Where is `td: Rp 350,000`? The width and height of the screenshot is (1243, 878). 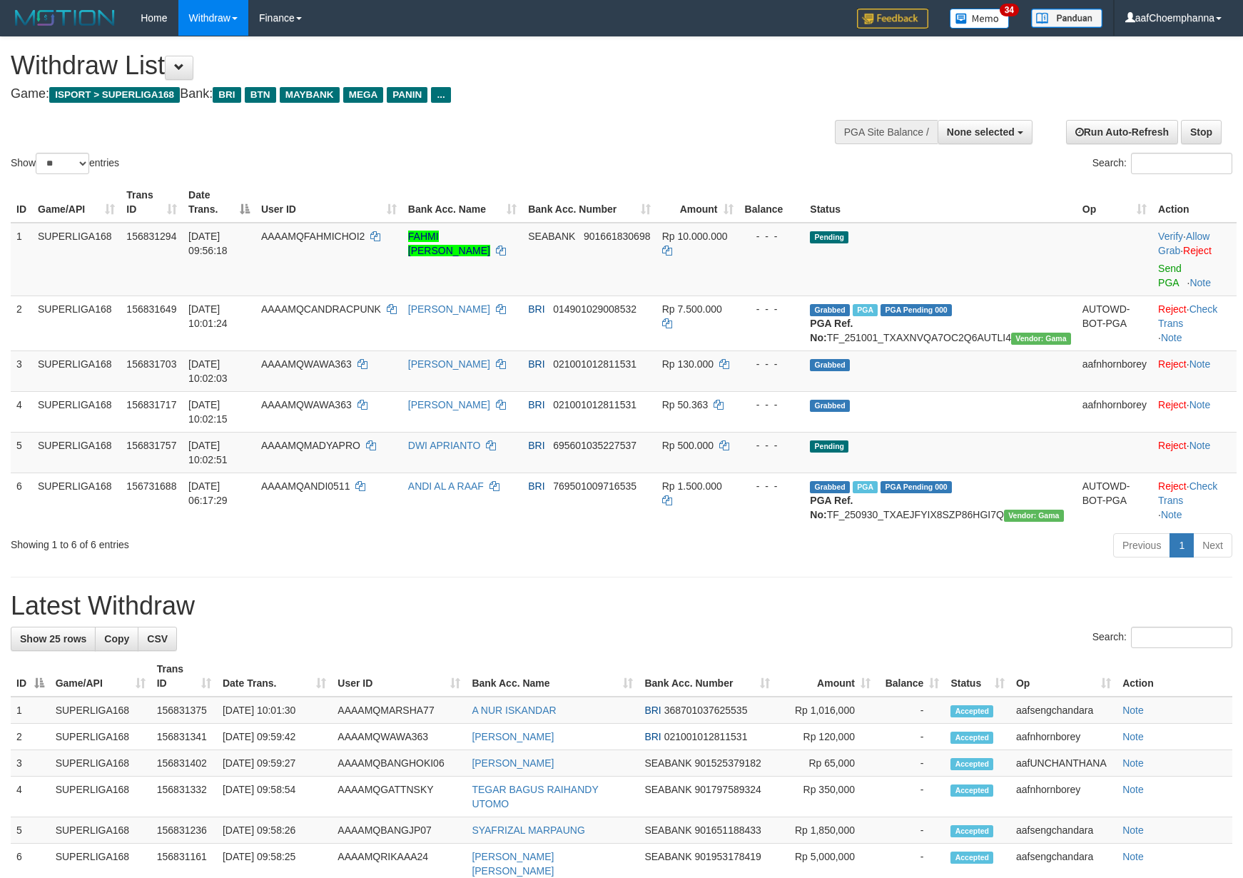
td: Rp 350,000 is located at coordinates (826, 797).